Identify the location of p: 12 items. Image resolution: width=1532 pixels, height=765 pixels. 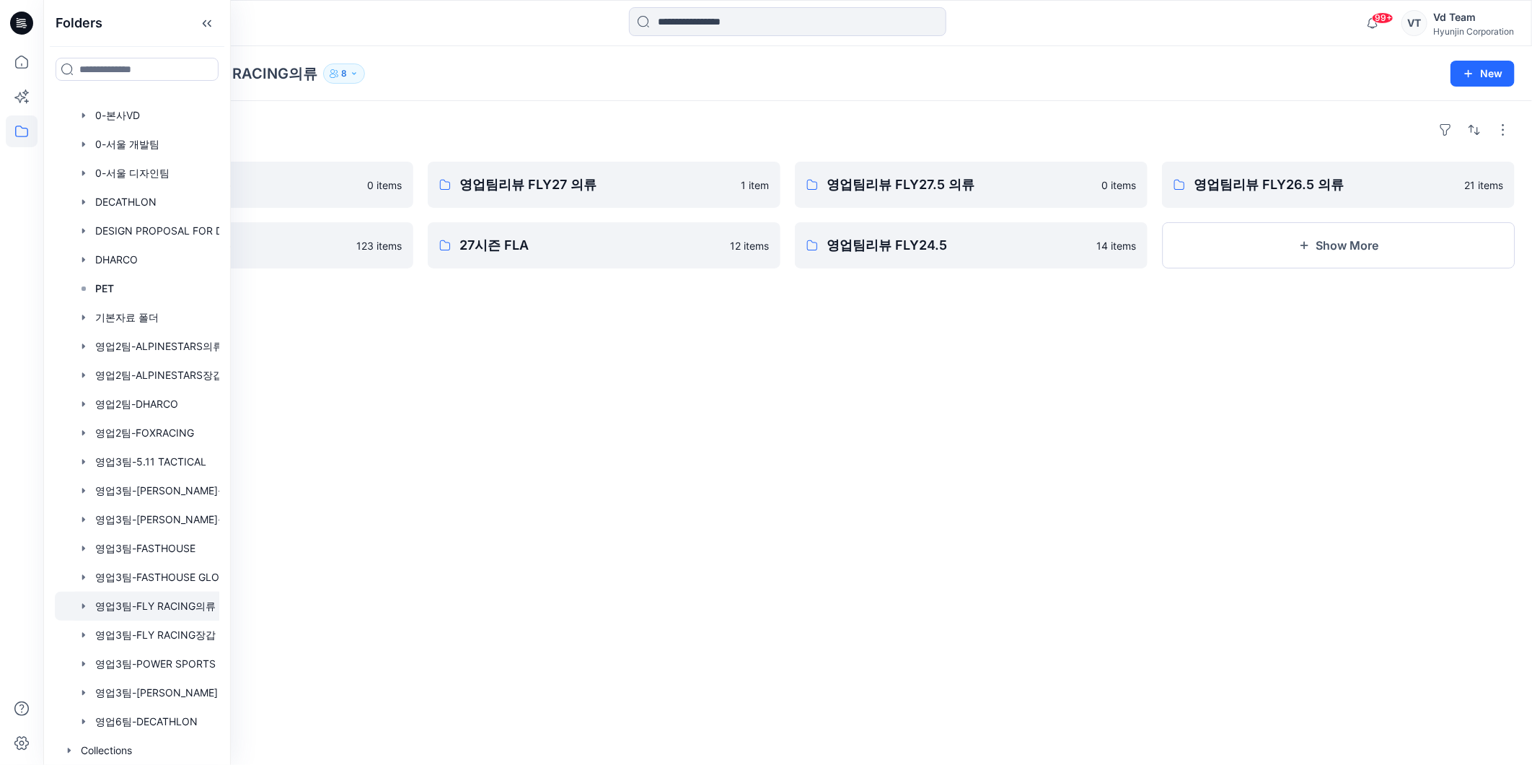
(749, 245).